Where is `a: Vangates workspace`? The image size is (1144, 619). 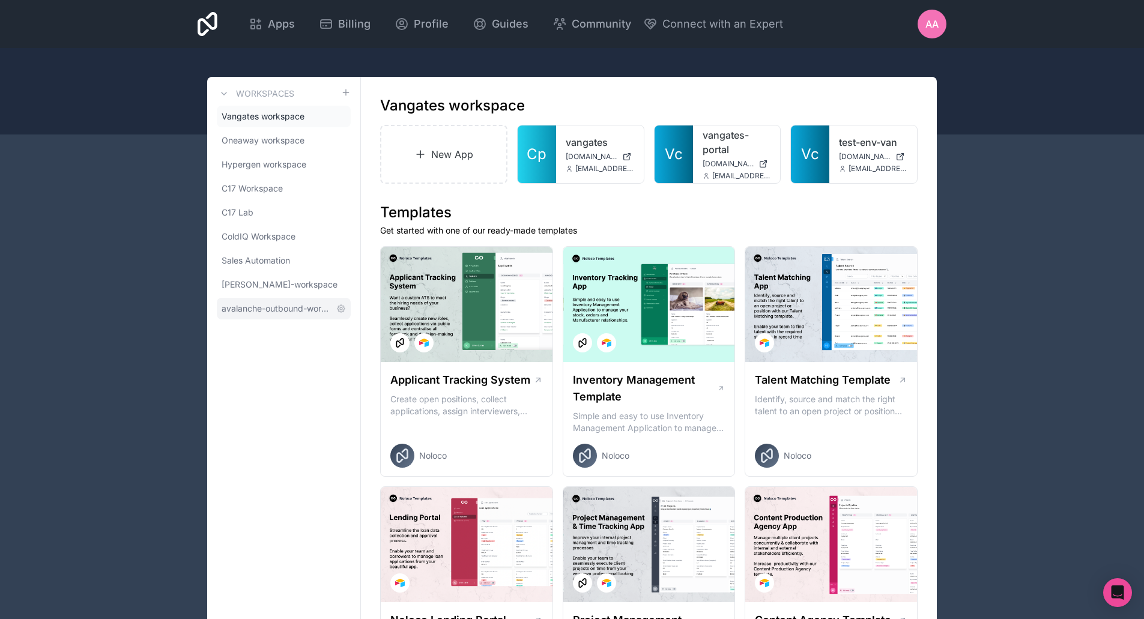 a: Vangates workspace is located at coordinates (283, 116).